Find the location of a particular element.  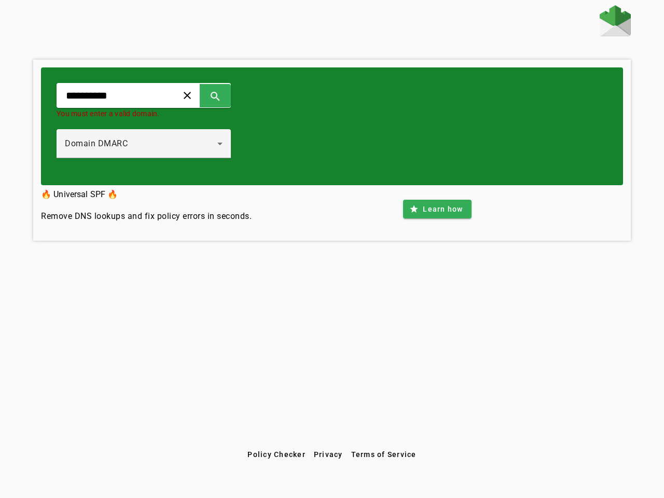

button: Learn how is located at coordinates (437, 209).